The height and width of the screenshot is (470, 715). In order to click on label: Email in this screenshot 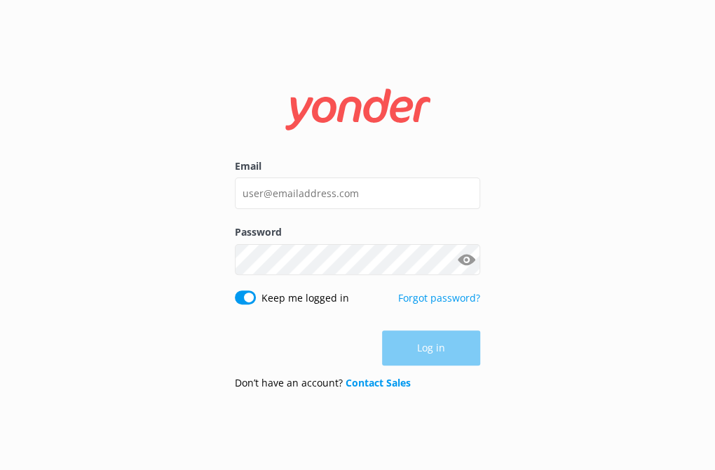, I will do `click(358, 166)`.